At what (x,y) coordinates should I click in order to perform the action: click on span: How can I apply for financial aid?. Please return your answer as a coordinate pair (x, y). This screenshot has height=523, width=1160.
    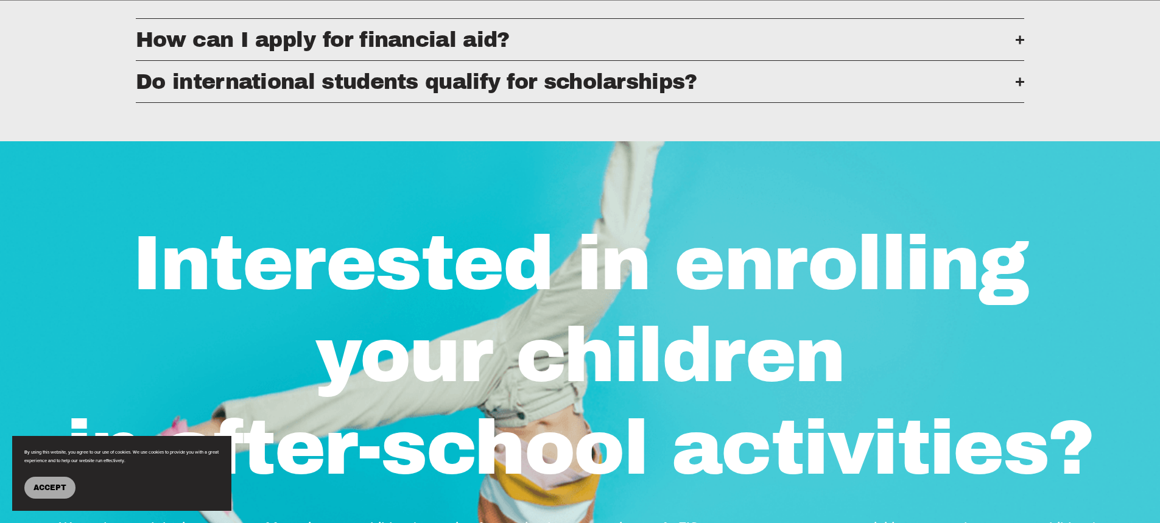
    Looking at the image, I should click on (575, 40).